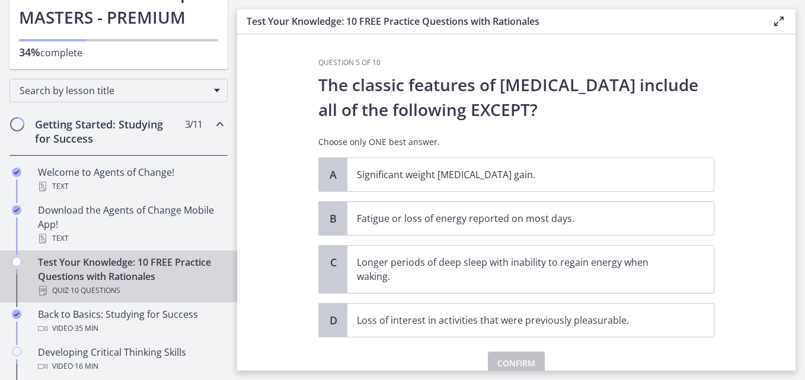  Describe the element at coordinates (130, 180) in the screenshot. I see `div: Welcome to Agents of Change!` at that location.